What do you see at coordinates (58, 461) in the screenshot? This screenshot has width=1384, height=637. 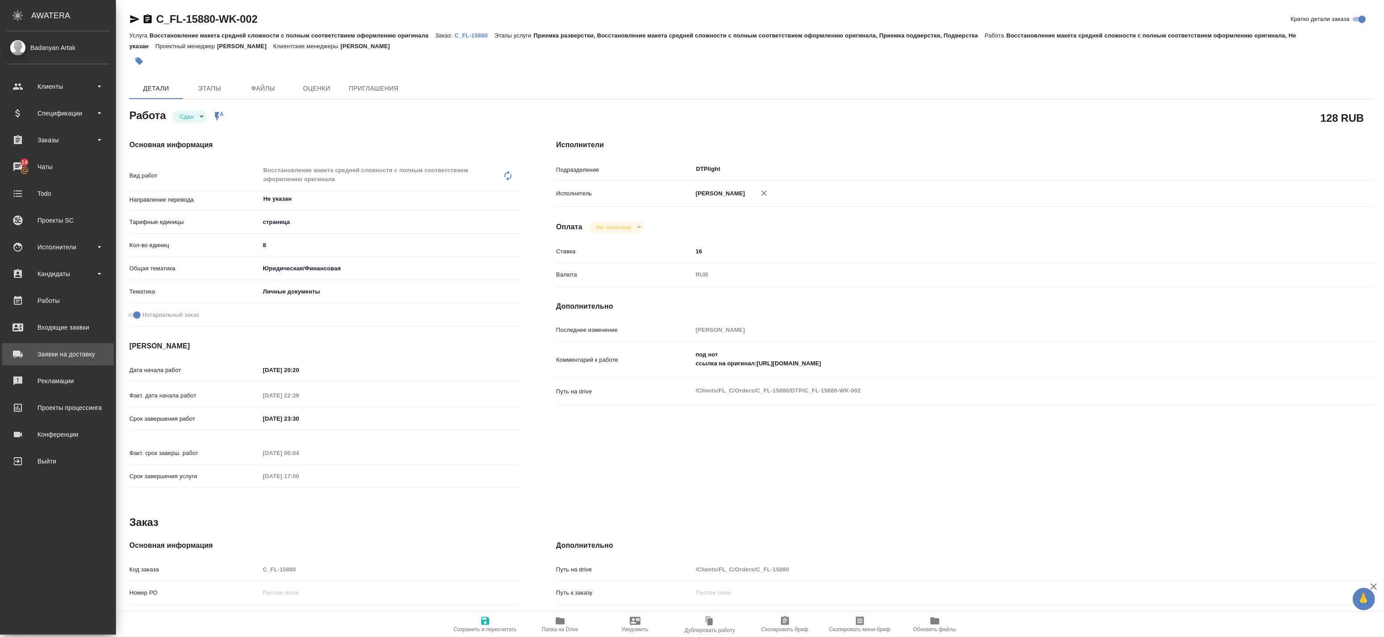 I see `div: Выйти` at bounding box center [58, 461].